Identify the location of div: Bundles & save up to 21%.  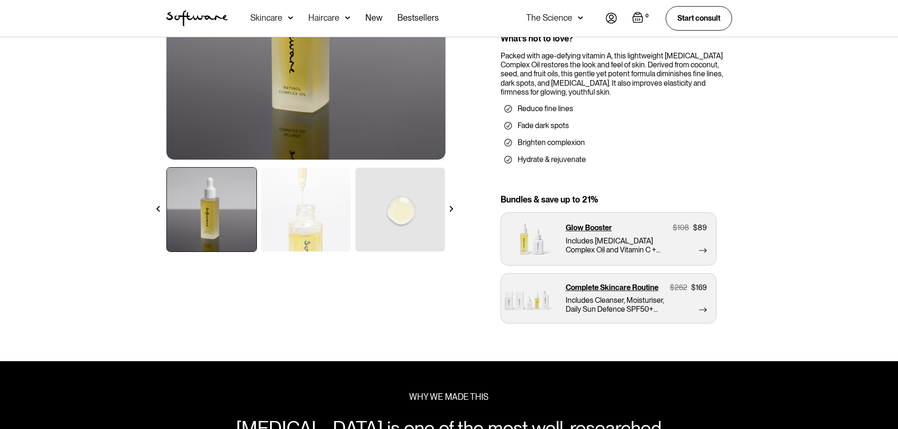
(616, 200).